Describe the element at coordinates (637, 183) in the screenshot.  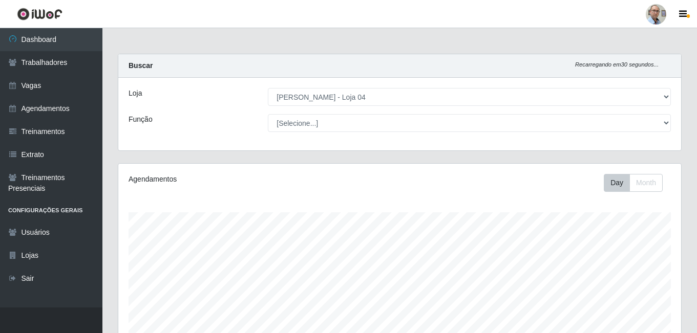
I see `div: Toolbar with button groups` at that location.